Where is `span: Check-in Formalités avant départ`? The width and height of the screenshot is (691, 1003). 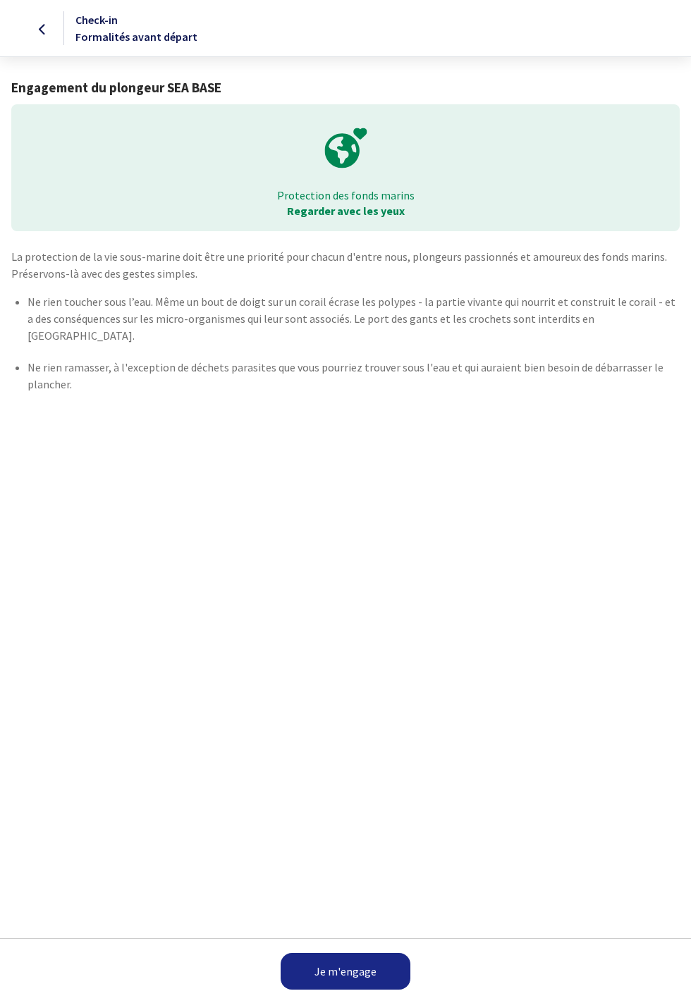
span: Check-in Formalités avant départ is located at coordinates (136, 28).